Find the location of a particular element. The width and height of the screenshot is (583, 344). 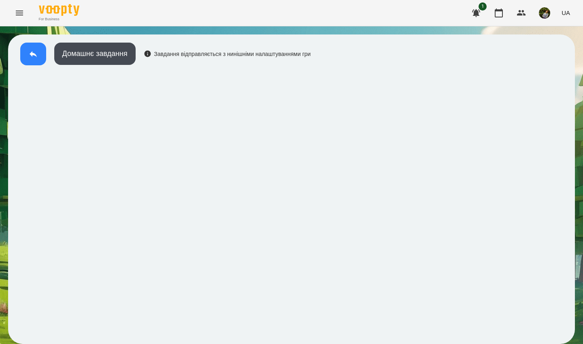

div: Завдання відправляється з нинішніми налаштуваннями гри is located at coordinates (227, 54).